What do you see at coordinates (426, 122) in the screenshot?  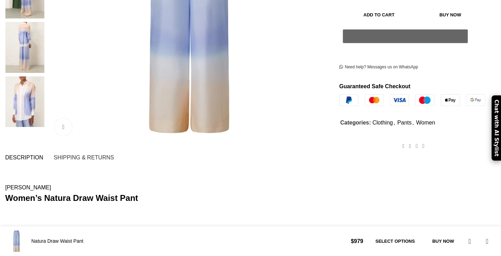 I see `a: Women` at bounding box center [426, 122].